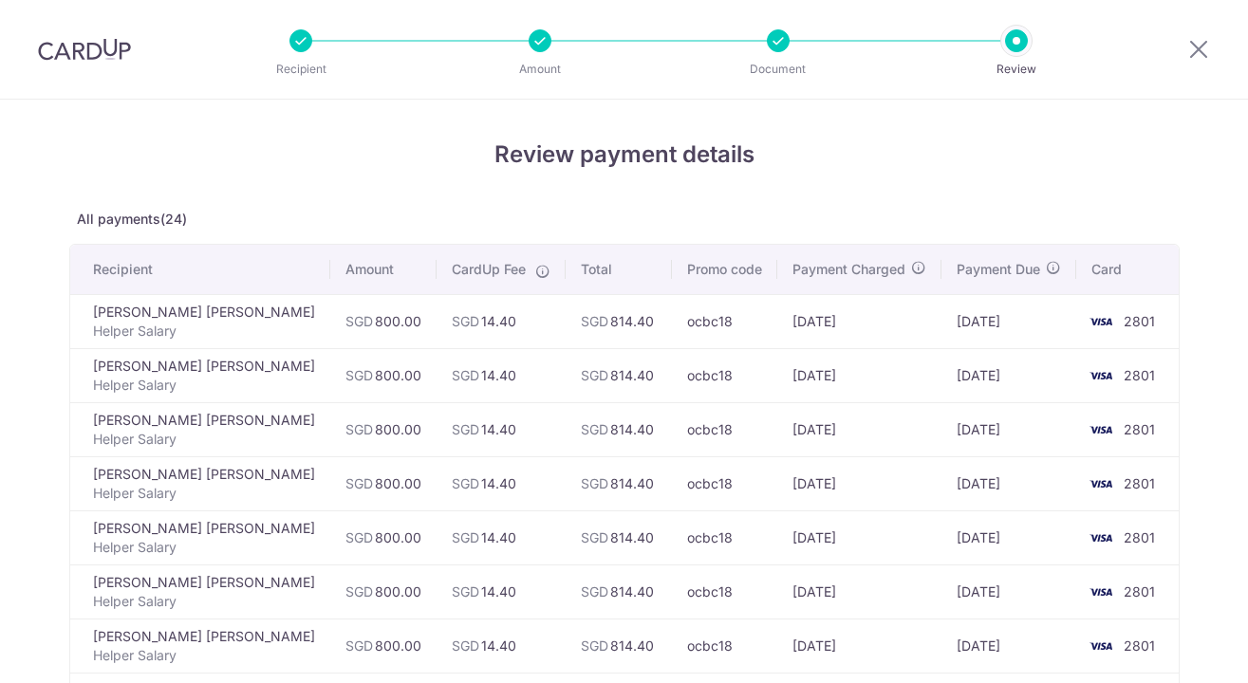  What do you see at coordinates (624, 219) in the screenshot?
I see `p: All payments(24)` at bounding box center [624, 219].